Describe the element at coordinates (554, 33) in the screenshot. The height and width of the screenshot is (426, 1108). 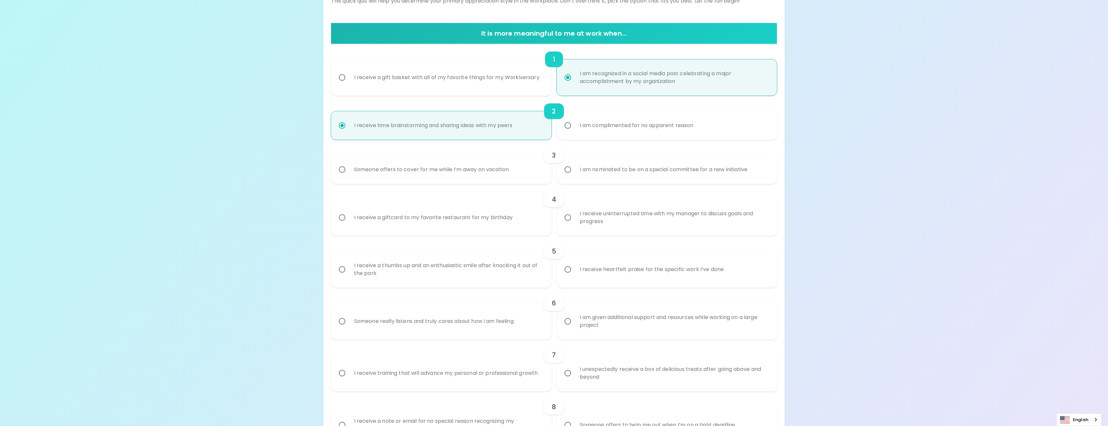
I see `h6: It is more meaningful to me at work when...` at that location.